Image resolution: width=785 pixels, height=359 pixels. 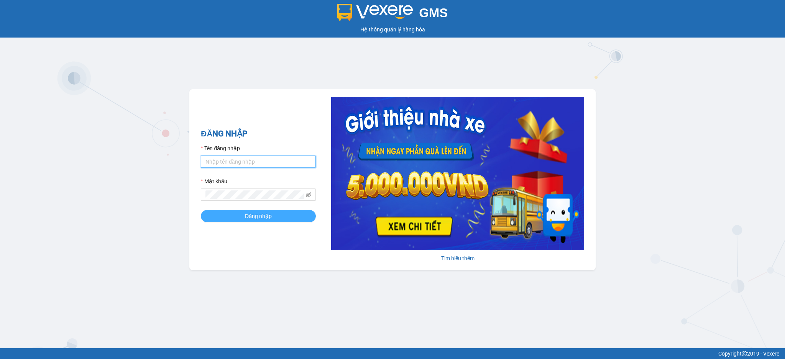 I want to click on label: Mật khẩu, so click(x=214, y=181).